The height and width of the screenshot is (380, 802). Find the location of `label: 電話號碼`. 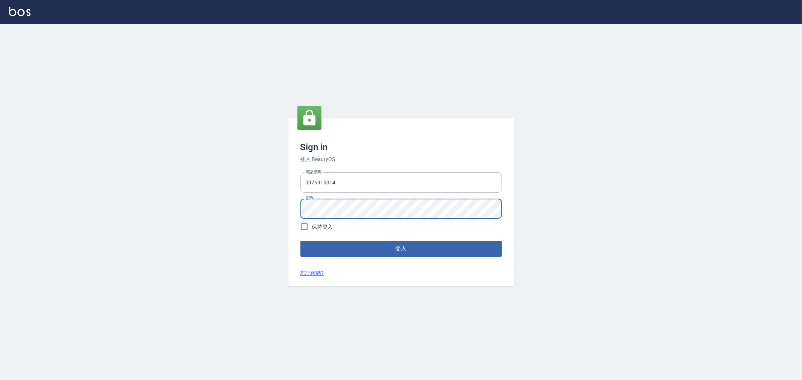

label: 電話號碼 is located at coordinates (313, 172).